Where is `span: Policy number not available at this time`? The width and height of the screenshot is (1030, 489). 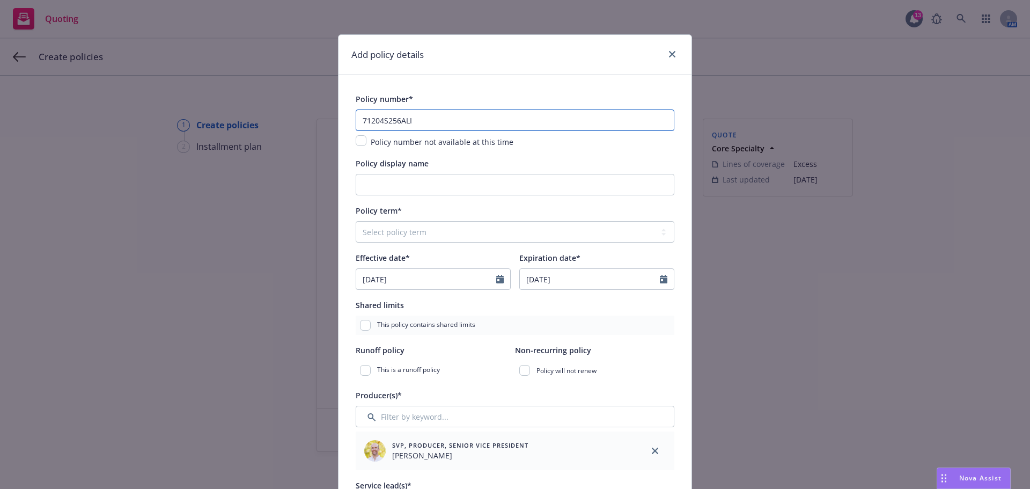 span: Policy number not available at this time is located at coordinates (442, 142).